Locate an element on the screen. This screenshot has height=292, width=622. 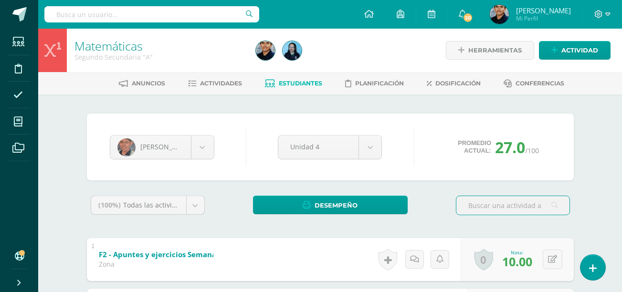
span: Desempeño is located at coordinates (336, 205).